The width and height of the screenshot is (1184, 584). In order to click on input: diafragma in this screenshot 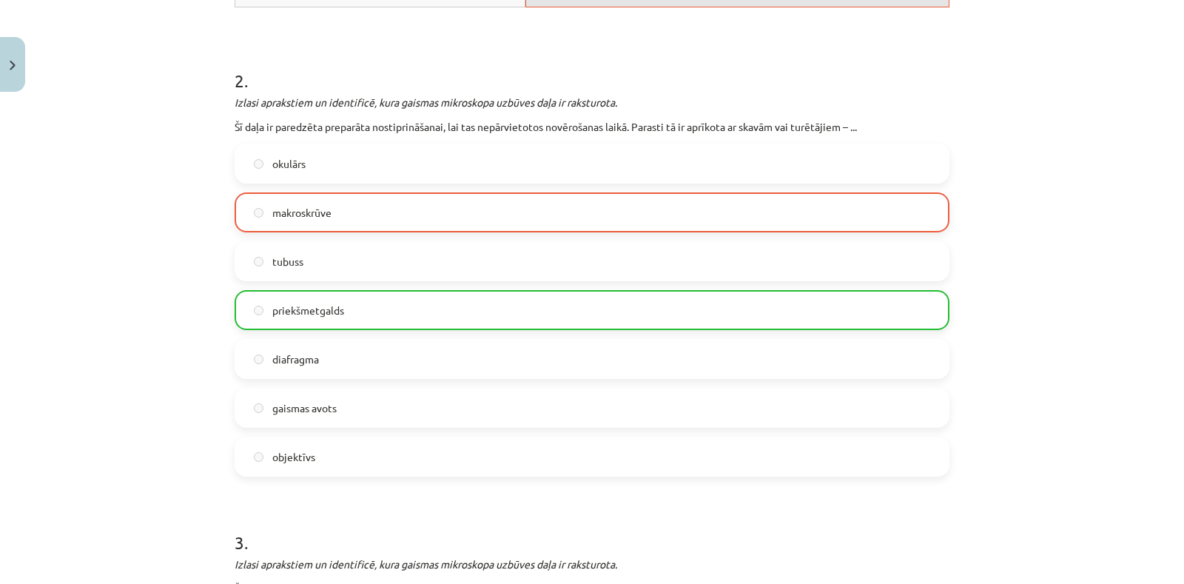, I will do `click(258, 359)`.